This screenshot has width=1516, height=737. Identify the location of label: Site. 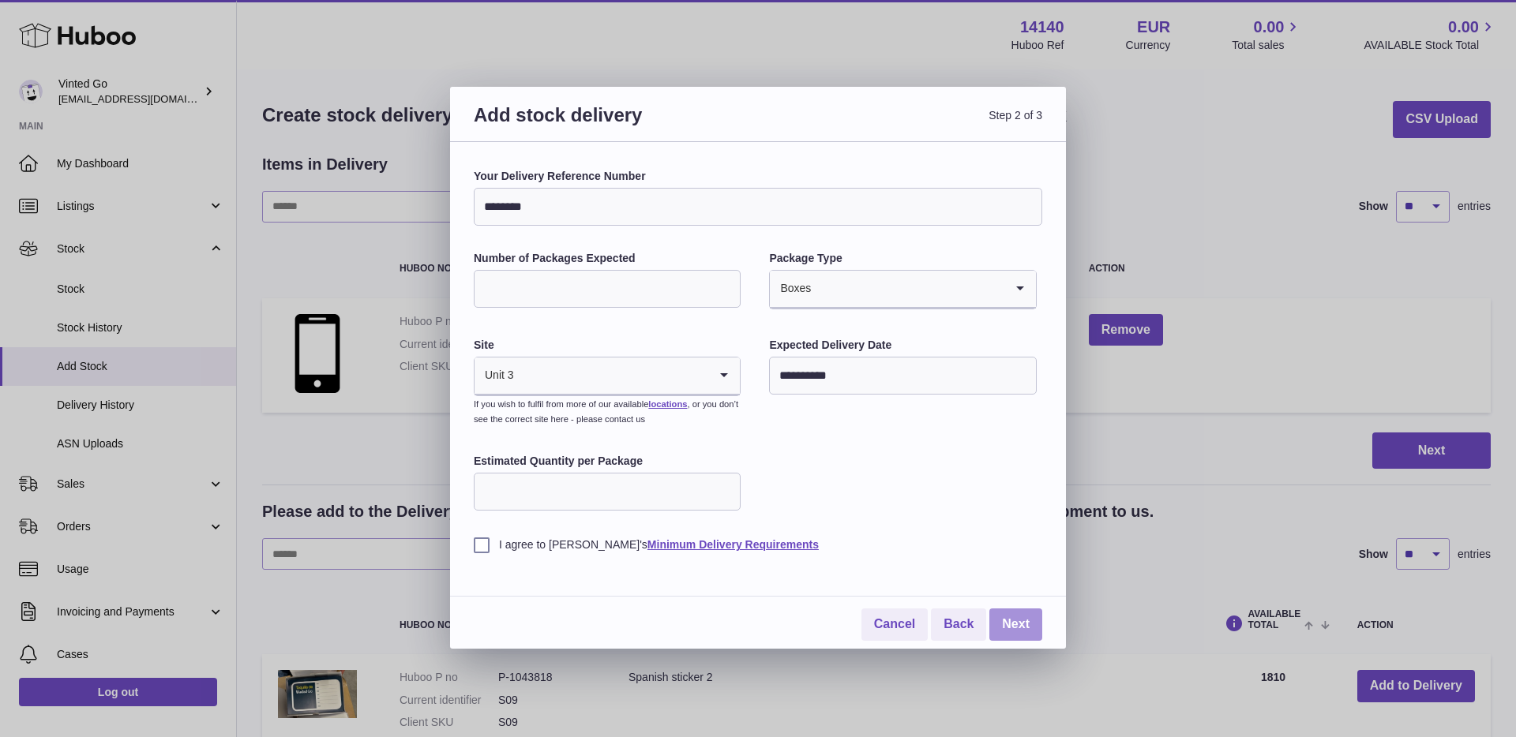
(607, 345).